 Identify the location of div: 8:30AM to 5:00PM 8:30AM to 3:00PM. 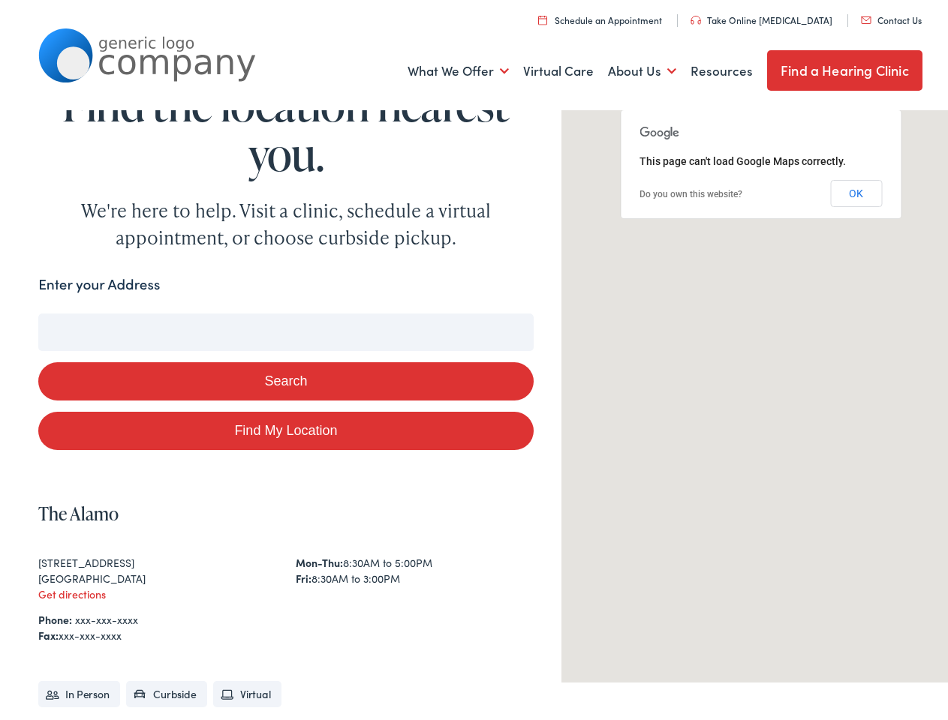
(414, 566).